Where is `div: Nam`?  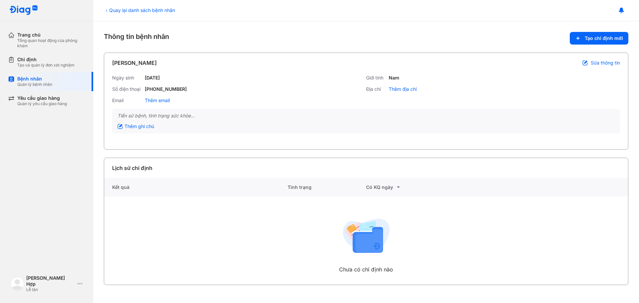
div: Nam is located at coordinates (394, 78).